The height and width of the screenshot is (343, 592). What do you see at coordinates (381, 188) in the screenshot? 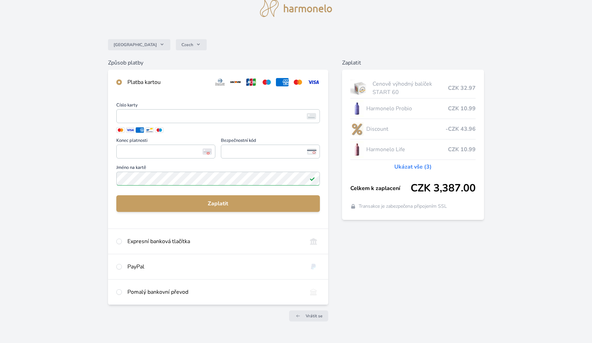
I see `span: Celkem k zaplacení` at bounding box center [381, 188].